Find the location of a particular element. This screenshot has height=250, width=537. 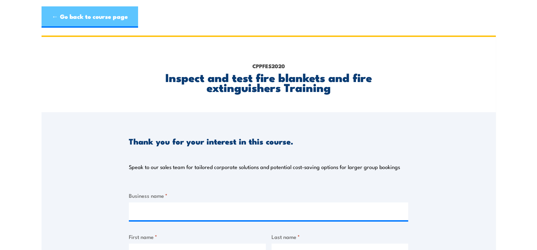

h2: Inspect and test fire blankets and fire extinguishers Training is located at coordinates (269, 82).